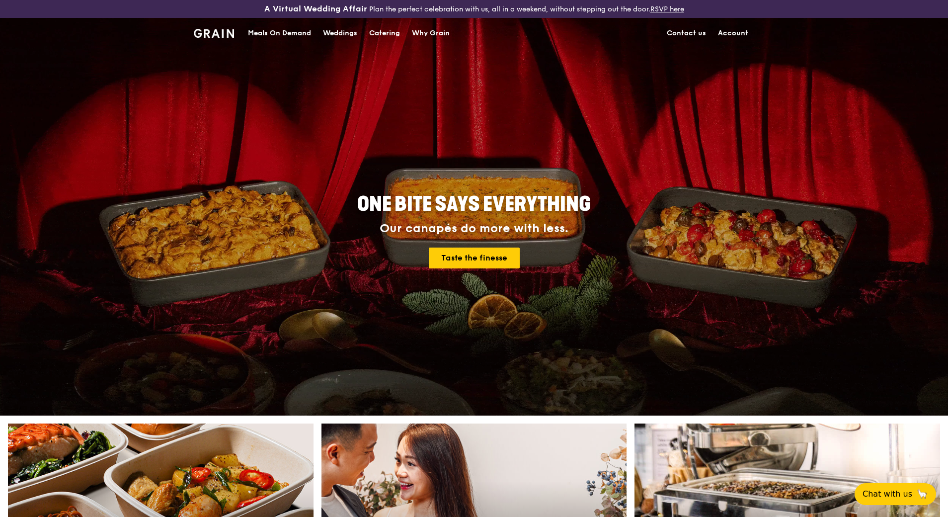  Describe the element at coordinates (279, 33) in the screenshot. I see `div: Meals On Demand` at that location.